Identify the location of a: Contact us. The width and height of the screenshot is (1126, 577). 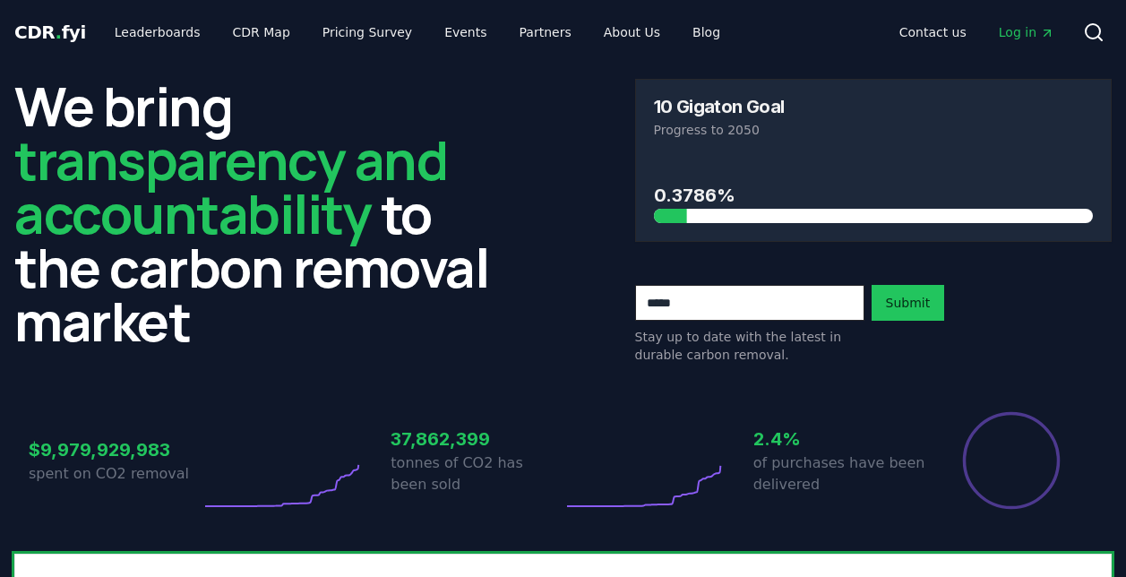
(932, 32).